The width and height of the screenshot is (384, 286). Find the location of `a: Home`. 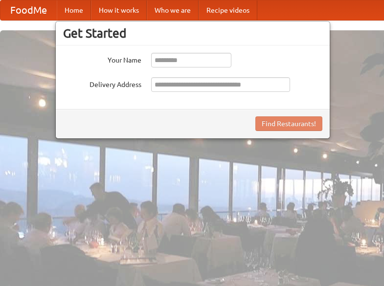

a: Home is located at coordinates (74, 10).